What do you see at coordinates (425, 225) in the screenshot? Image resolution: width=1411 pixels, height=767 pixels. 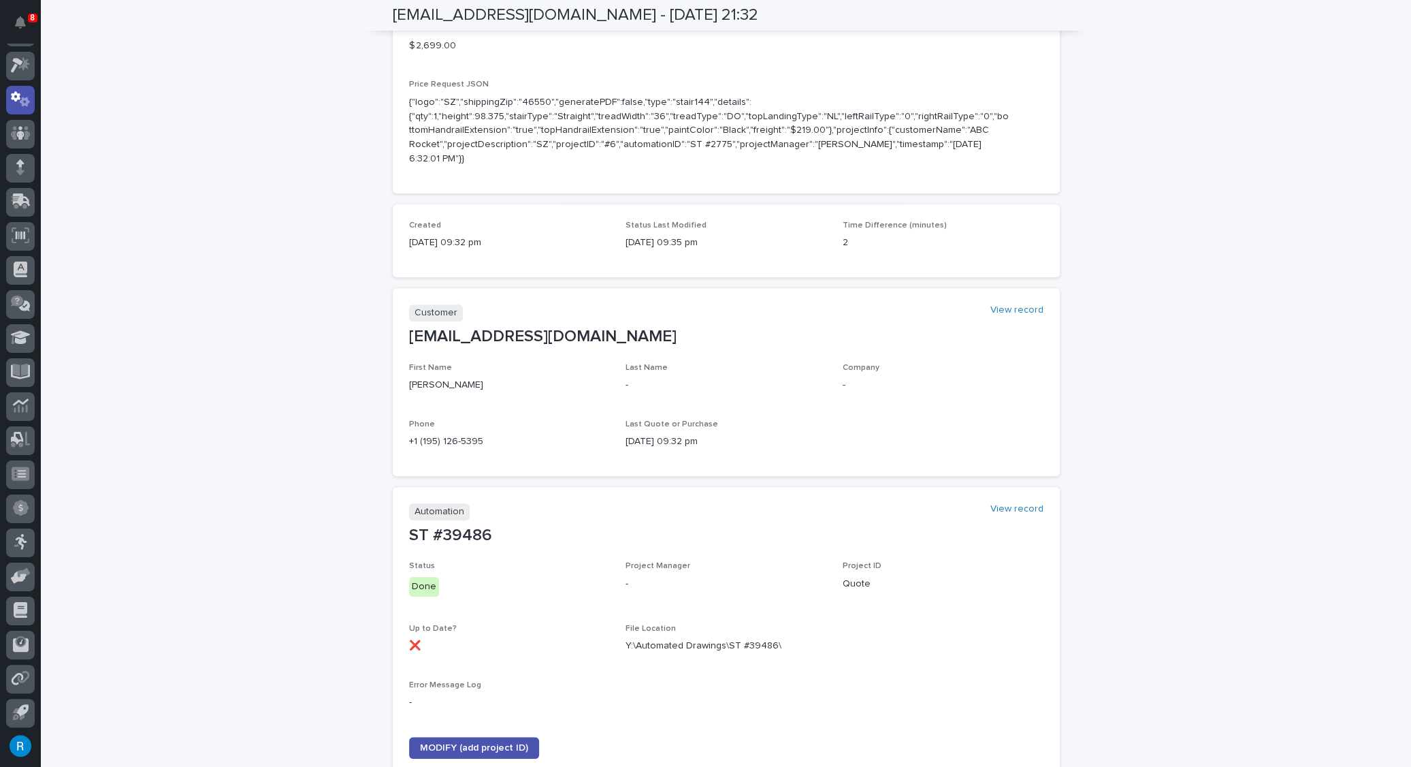 I see `span: Created` at bounding box center [425, 225].